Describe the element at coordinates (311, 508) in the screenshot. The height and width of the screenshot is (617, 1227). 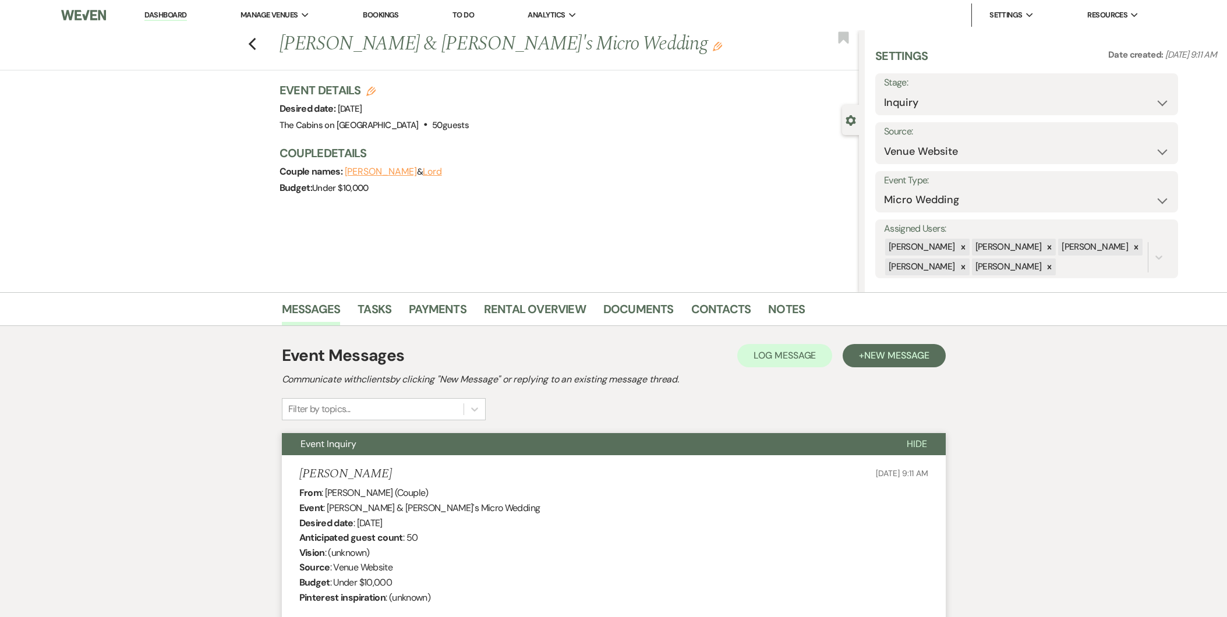
I see `b: Event` at that location.